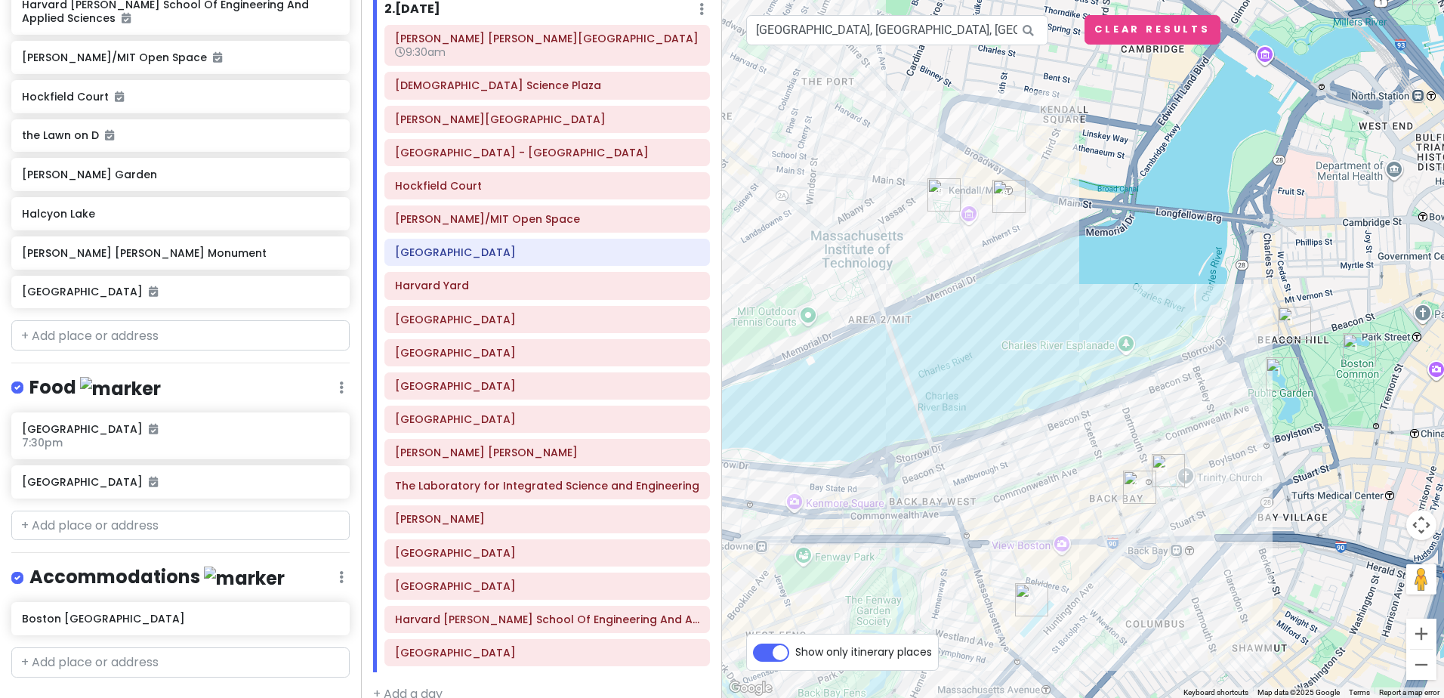  I want to click on span: 7:30pm, so click(42, 443).